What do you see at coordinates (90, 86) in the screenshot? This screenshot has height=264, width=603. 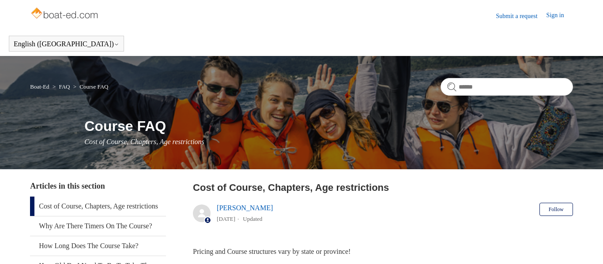 I see `li: Course FAQ` at bounding box center [90, 86].